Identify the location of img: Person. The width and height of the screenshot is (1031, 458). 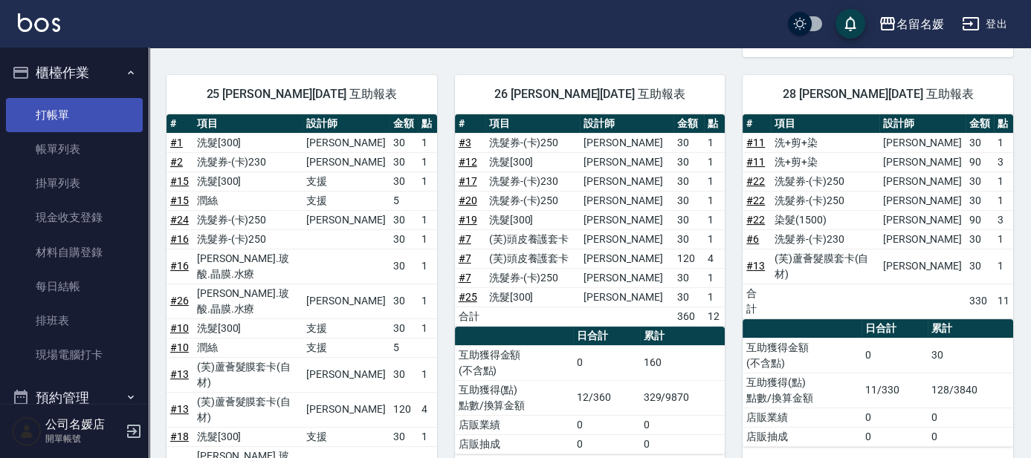
(27, 432).